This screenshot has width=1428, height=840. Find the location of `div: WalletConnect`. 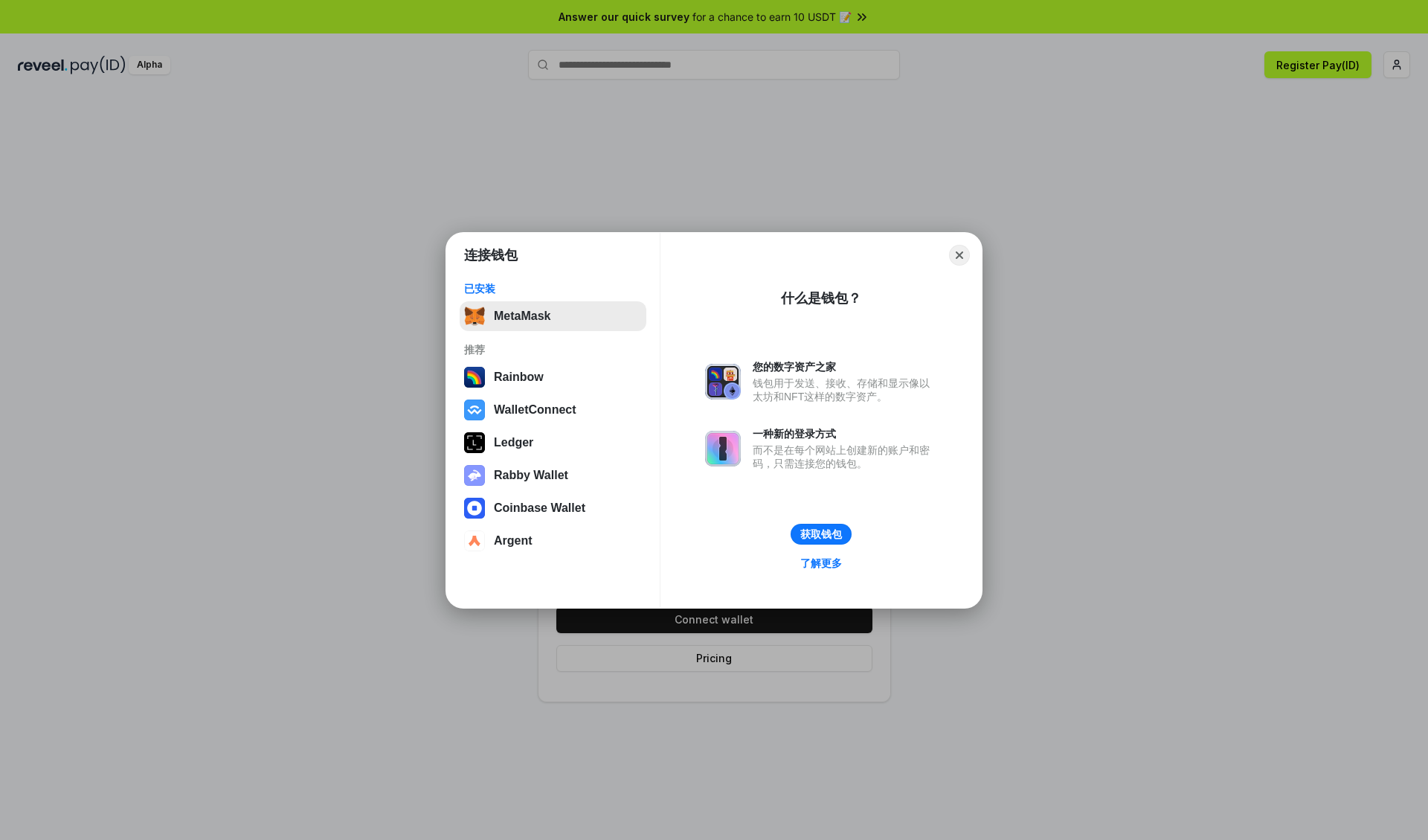

div: WalletConnect is located at coordinates (535, 410).